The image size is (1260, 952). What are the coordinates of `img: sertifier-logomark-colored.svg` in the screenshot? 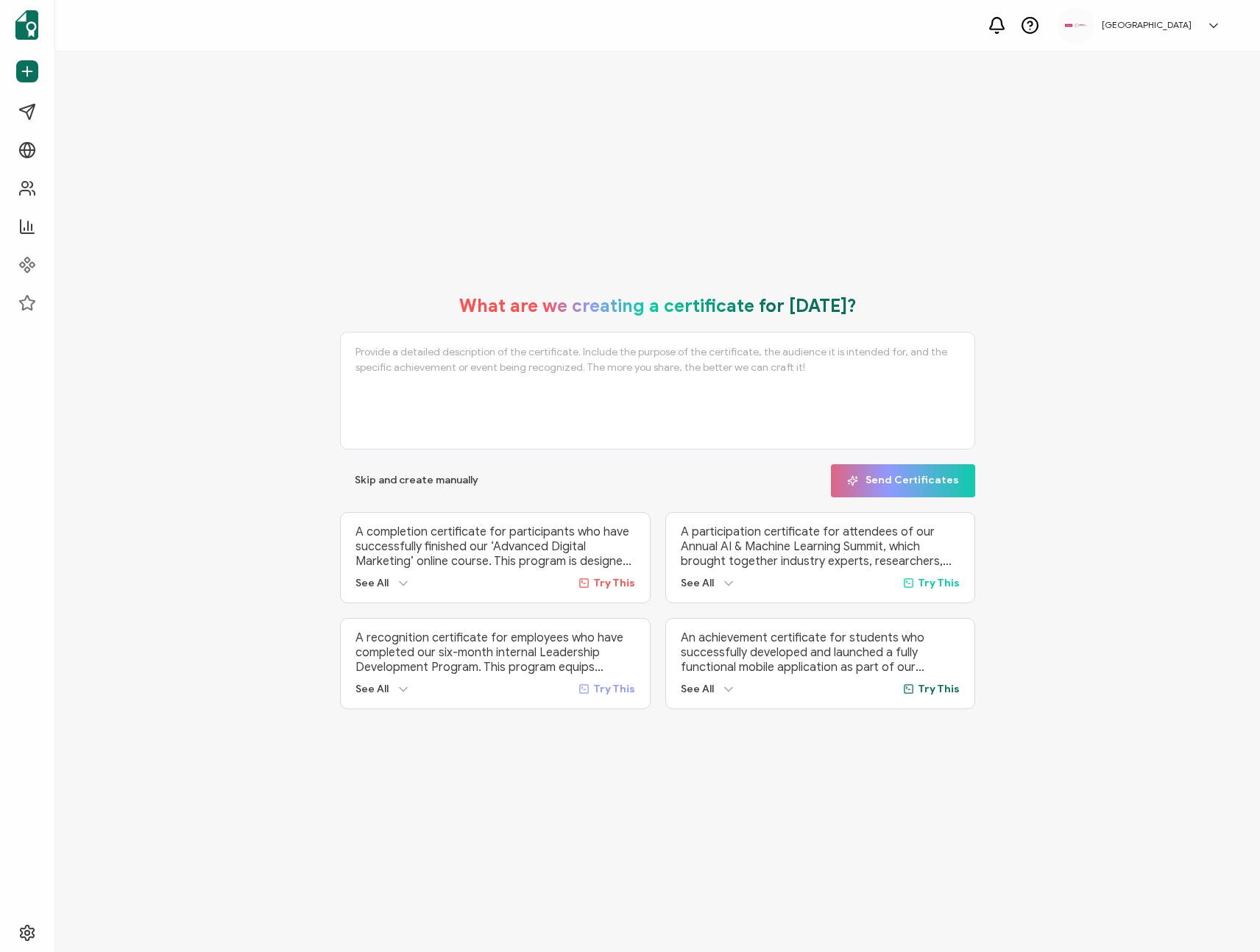 It's located at (27, 25).